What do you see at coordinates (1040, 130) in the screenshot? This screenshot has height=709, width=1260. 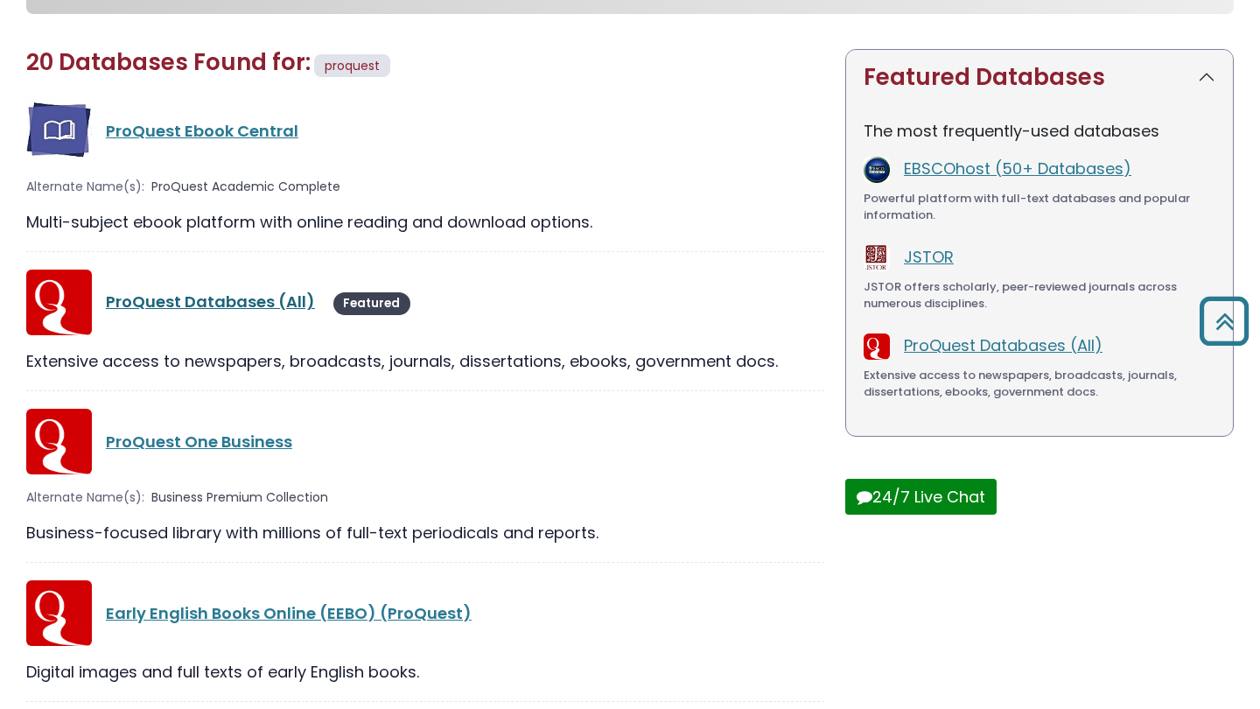 I see `p: The most frequently-used databases` at bounding box center [1040, 130].